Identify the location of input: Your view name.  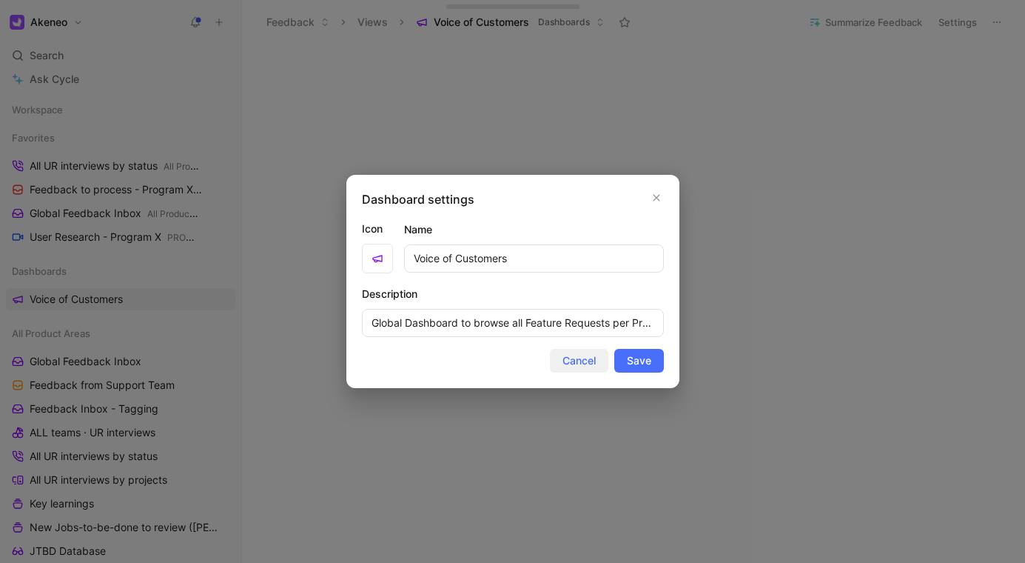
(534, 258).